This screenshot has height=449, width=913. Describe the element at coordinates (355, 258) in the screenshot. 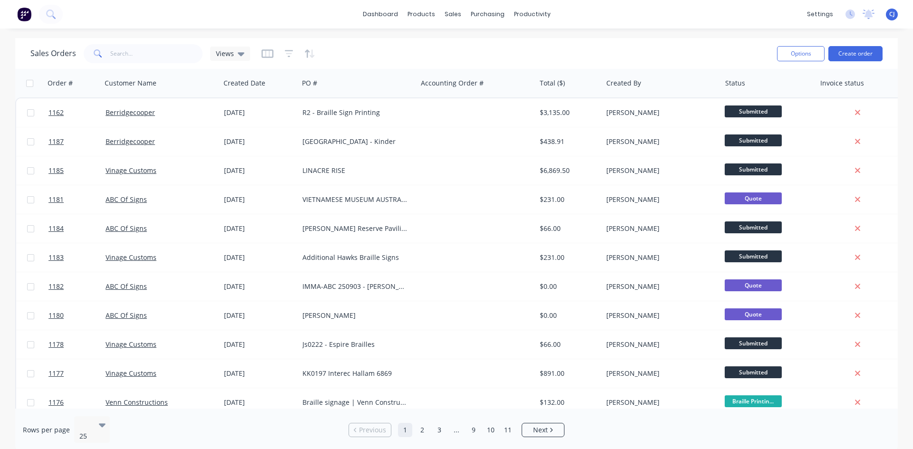

I see `div: Additional Hawks Braille Signs` at that location.